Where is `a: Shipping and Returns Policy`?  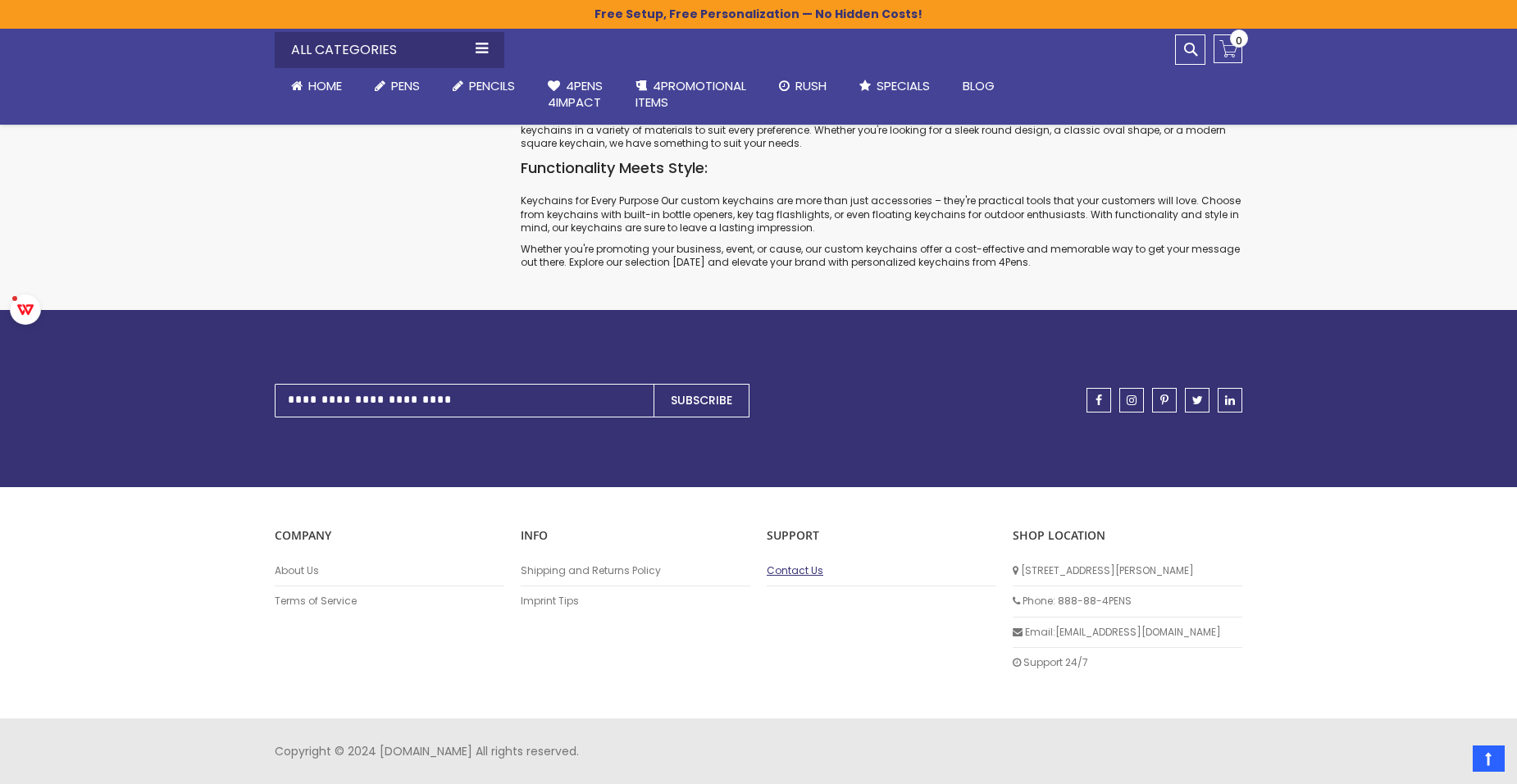
a: Shipping and Returns Policy is located at coordinates (636, 571).